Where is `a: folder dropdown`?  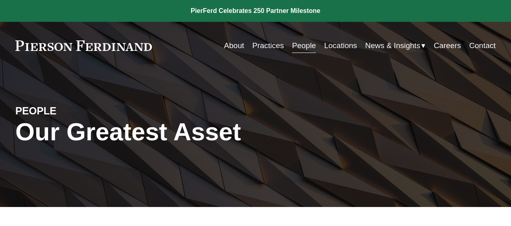 a: folder dropdown is located at coordinates (395, 46).